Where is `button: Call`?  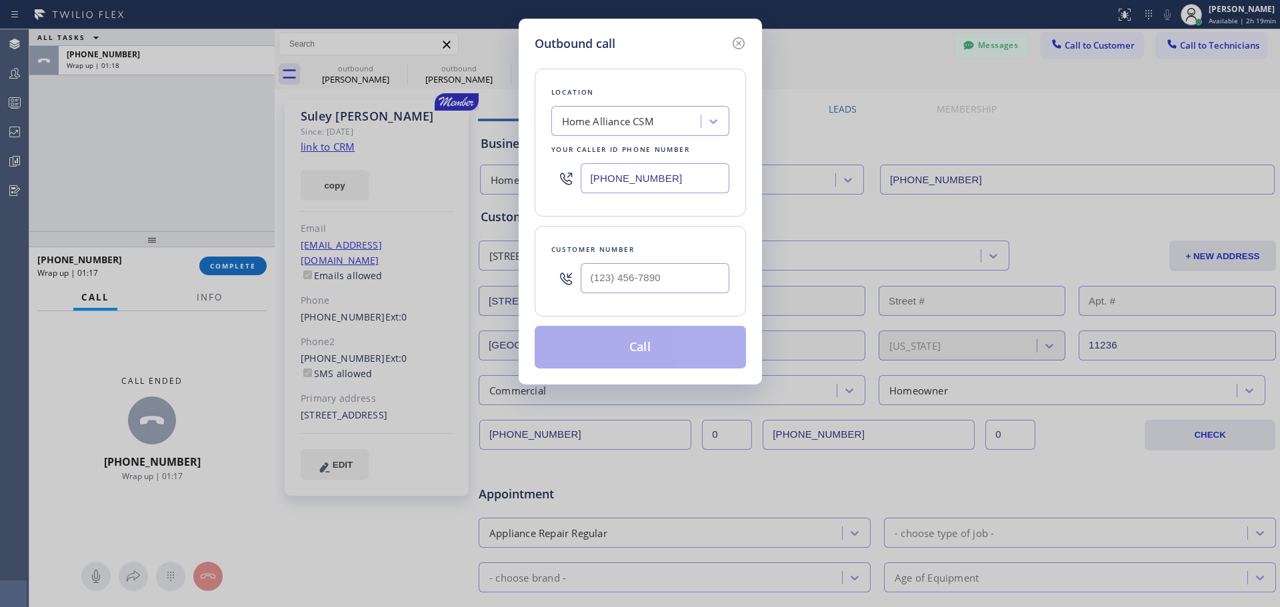 button: Call is located at coordinates (640, 347).